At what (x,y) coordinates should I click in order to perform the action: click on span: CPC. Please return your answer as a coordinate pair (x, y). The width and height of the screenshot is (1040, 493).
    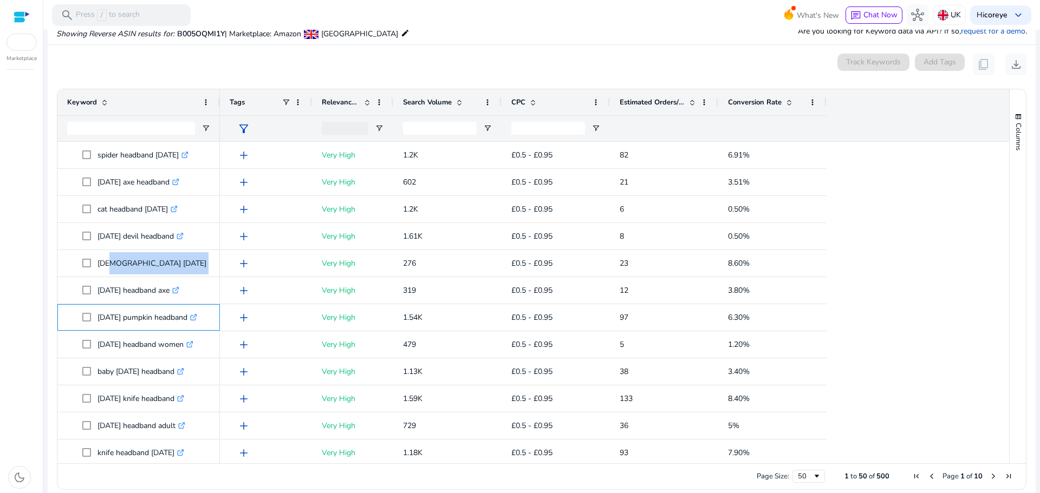
    Looking at the image, I should click on (518, 102).